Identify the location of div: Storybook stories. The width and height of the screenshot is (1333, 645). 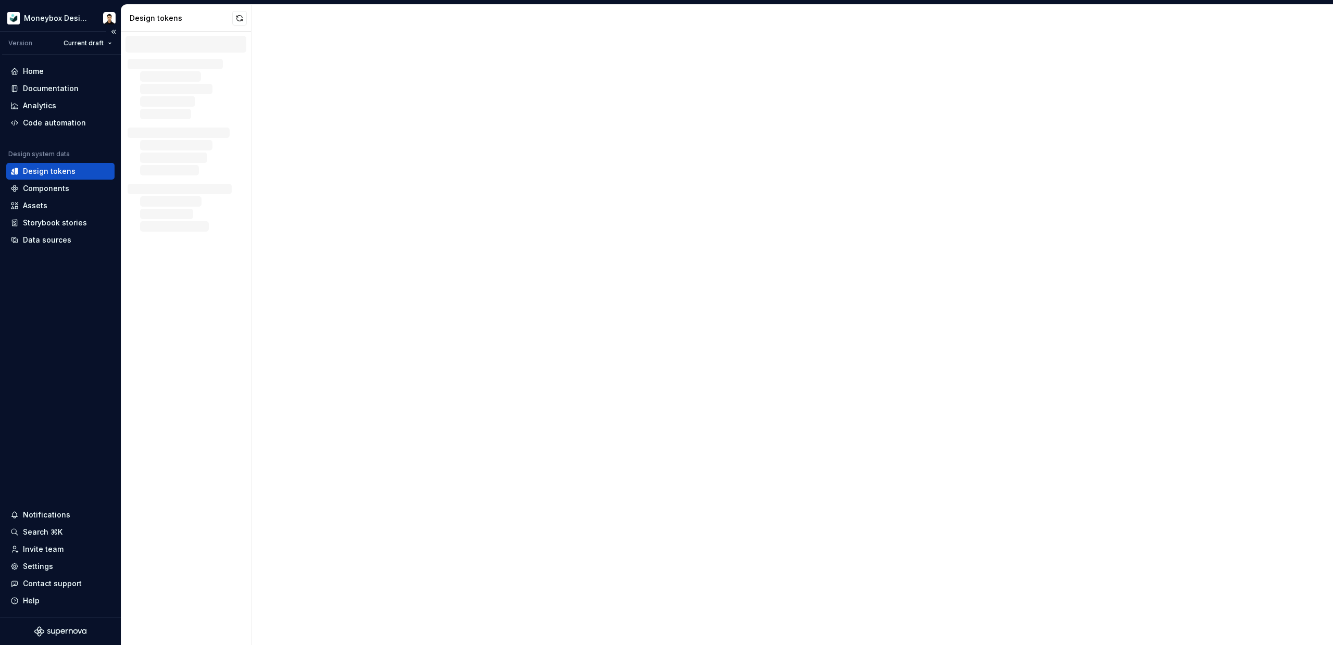
(55, 223).